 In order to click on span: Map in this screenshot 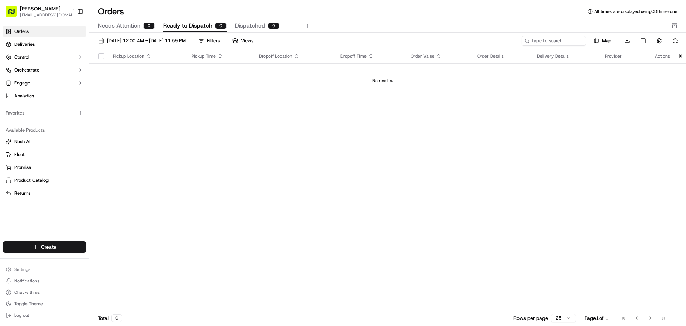, I will do `click(607, 41)`.